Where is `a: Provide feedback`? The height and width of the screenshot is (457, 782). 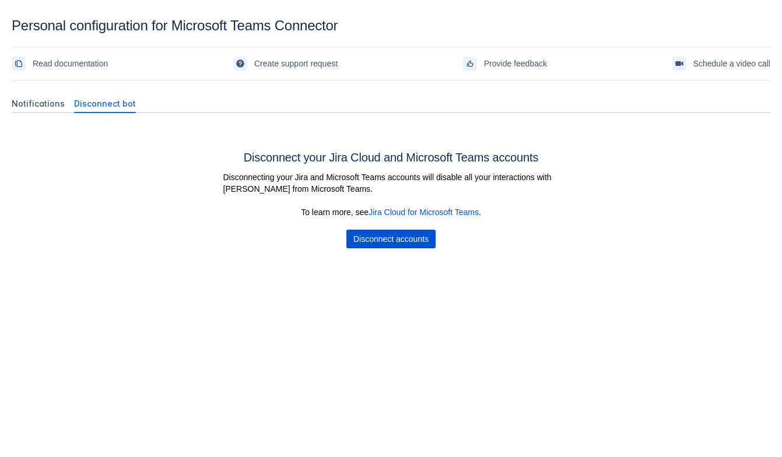 a: Provide feedback is located at coordinates (505, 64).